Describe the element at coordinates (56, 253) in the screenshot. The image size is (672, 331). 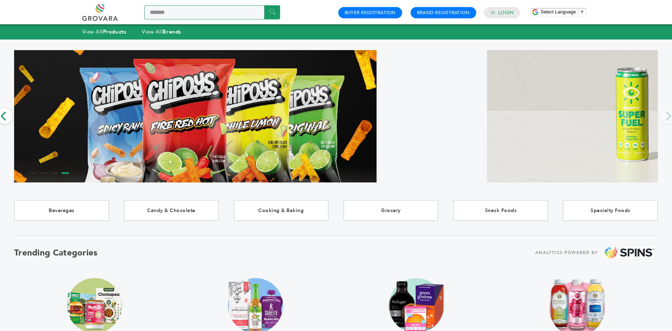
I see `h2: Trending Categories` at that location.